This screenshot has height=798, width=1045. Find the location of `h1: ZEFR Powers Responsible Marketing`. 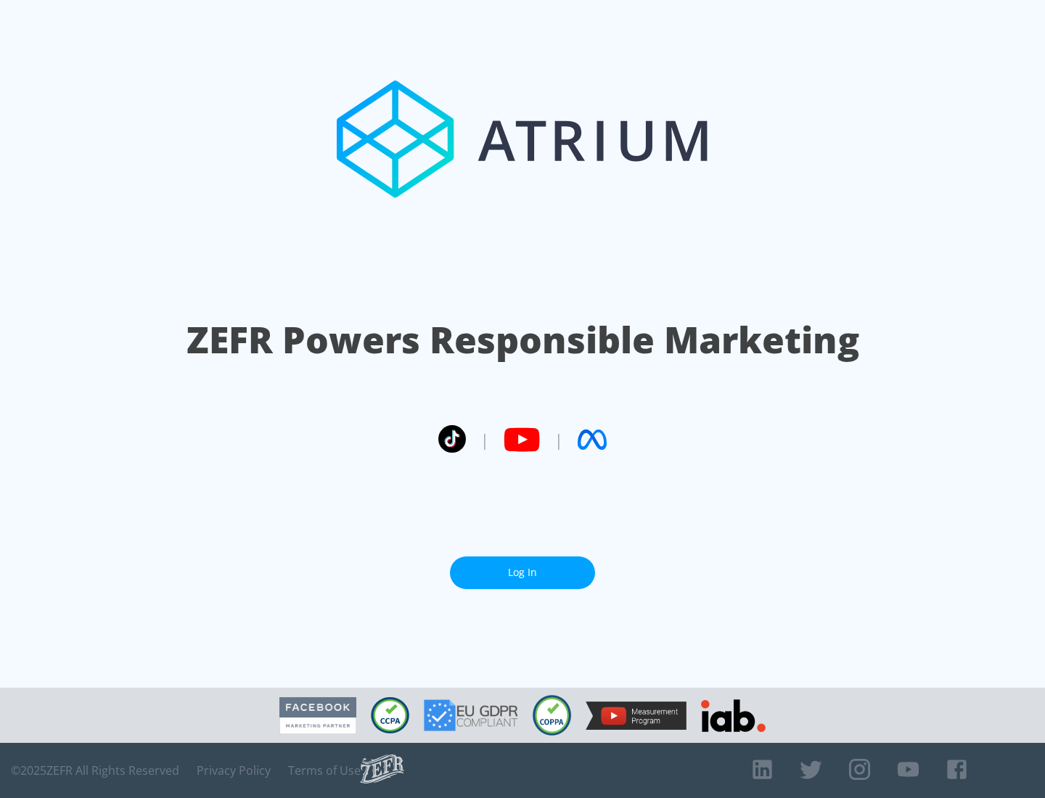

h1: ZEFR Powers Responsible Marketing is located at coordinates (522, 340).